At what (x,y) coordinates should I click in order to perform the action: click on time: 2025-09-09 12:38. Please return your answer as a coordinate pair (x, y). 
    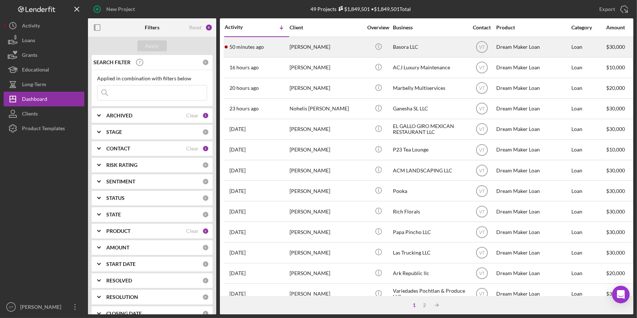
    Looking at the image, I should click on (238, 191).